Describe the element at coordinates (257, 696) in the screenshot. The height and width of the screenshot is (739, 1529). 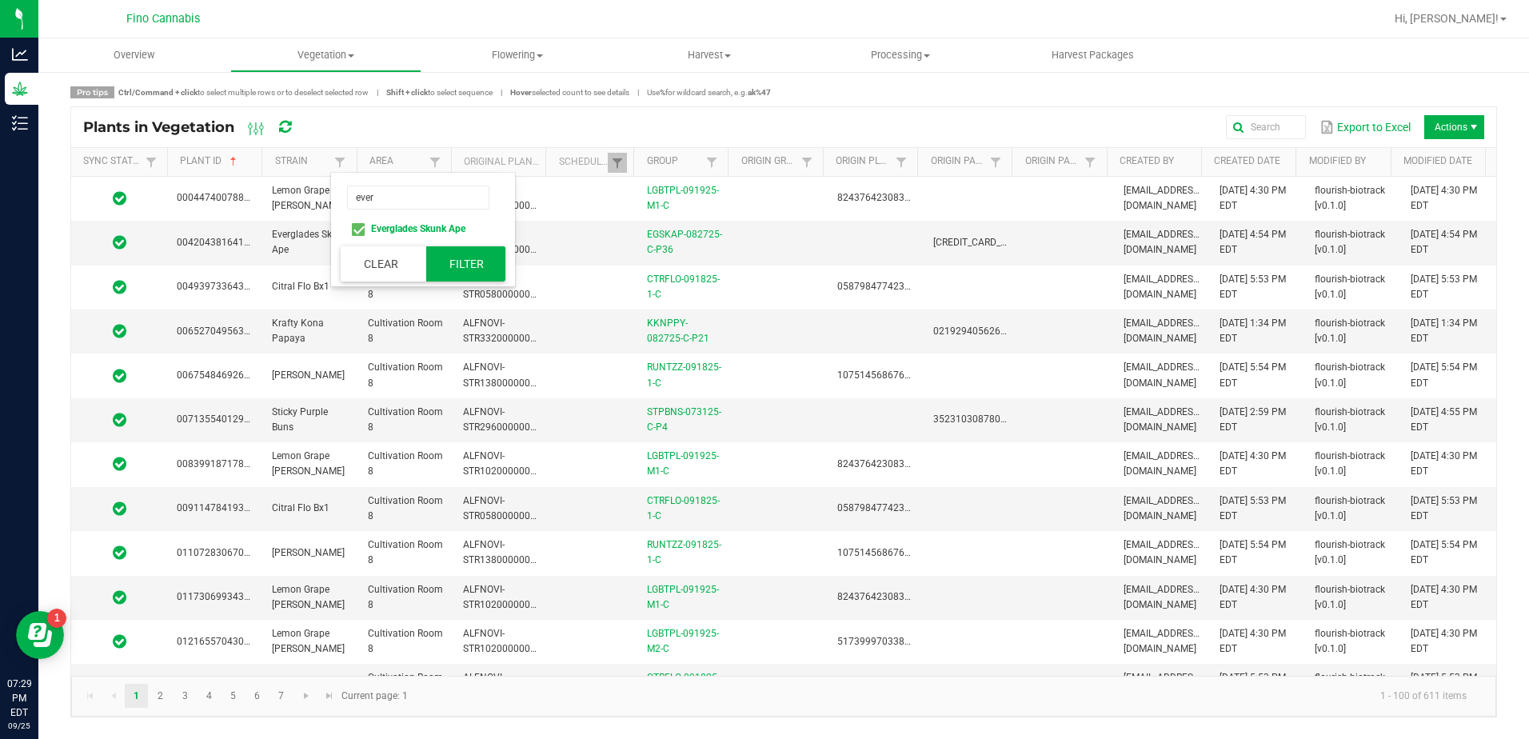
I see `a: Page 6` at that location.